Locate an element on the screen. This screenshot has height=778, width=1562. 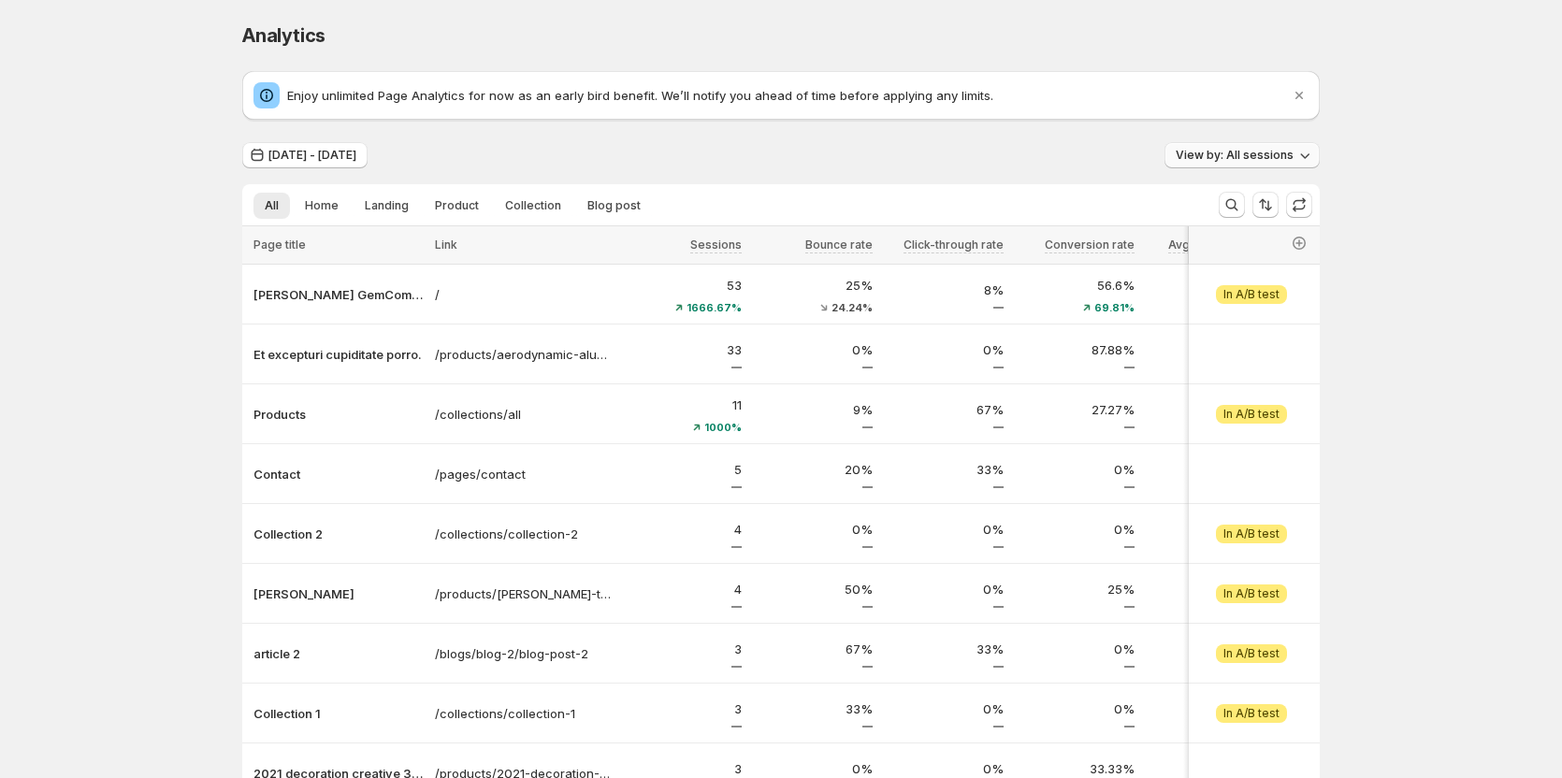
a: /pages/contact is located at coordinates (523, 474).